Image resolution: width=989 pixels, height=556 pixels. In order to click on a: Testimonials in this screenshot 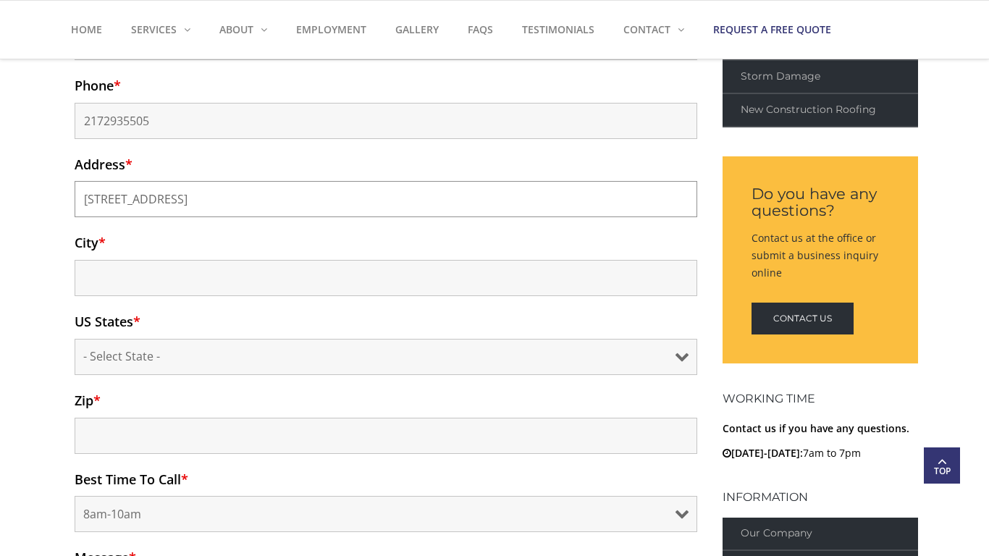, I will do `click(558, 30)`.